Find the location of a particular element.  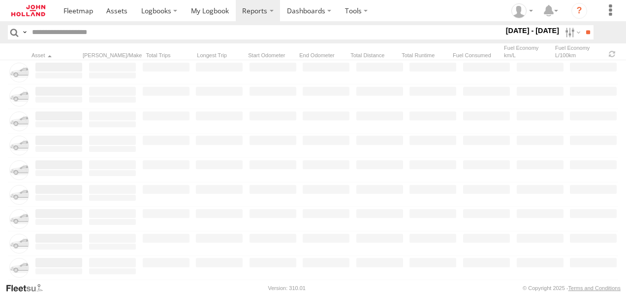

div: Longest Trip is located at coordinates (221, 55).